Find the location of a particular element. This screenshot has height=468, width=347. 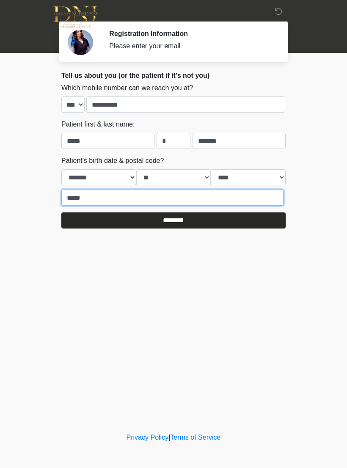

label: Which mobile number can we reach you at? is located at coordinates (127, 88).